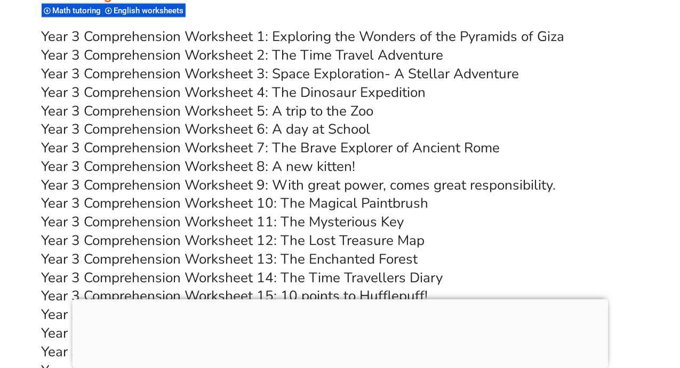 The width and height of the screenshot is (680, 368). What do you see at coordinates (225, 314) in the screenshot?
I see `a: Year 3 Comprehension Worksheet 16: The Friendly Dragon` at bounding box center [225, 314].